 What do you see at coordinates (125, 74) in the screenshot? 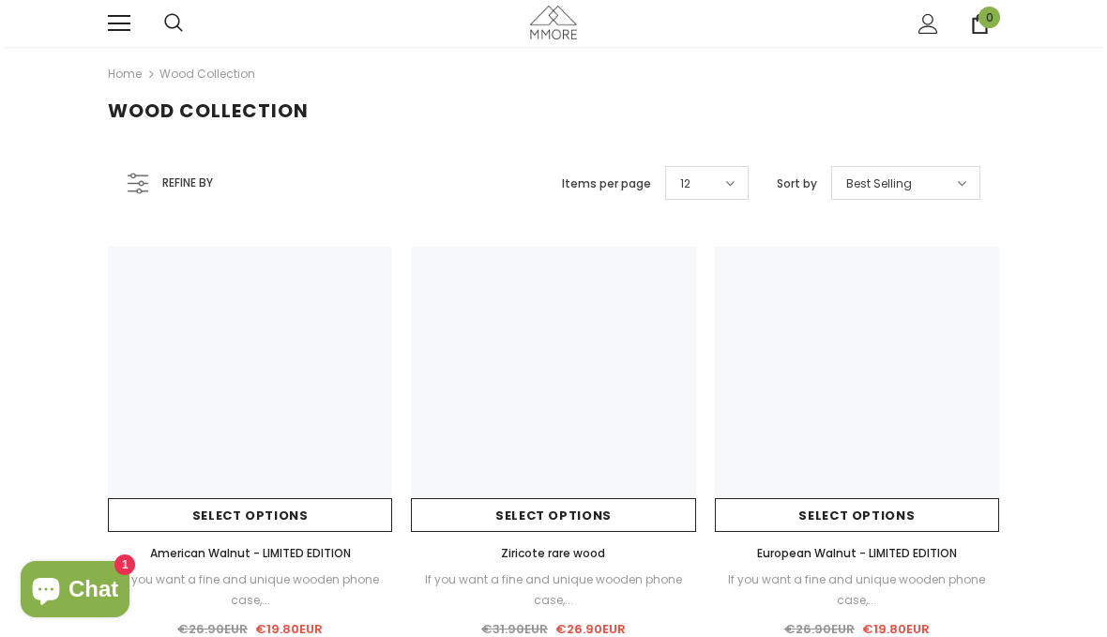
I see `a: Home` at bounding box center [125, 74].